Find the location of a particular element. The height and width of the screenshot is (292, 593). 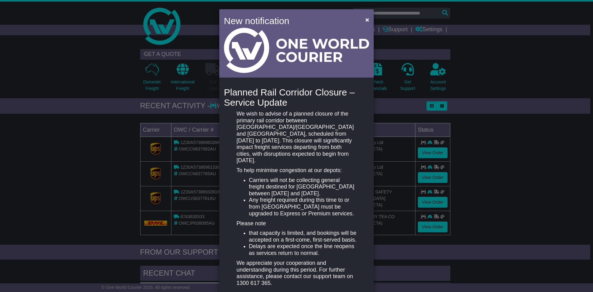

li: Delays are expected once the line reopens as services return to normal. is located at coordinates (303, 250).